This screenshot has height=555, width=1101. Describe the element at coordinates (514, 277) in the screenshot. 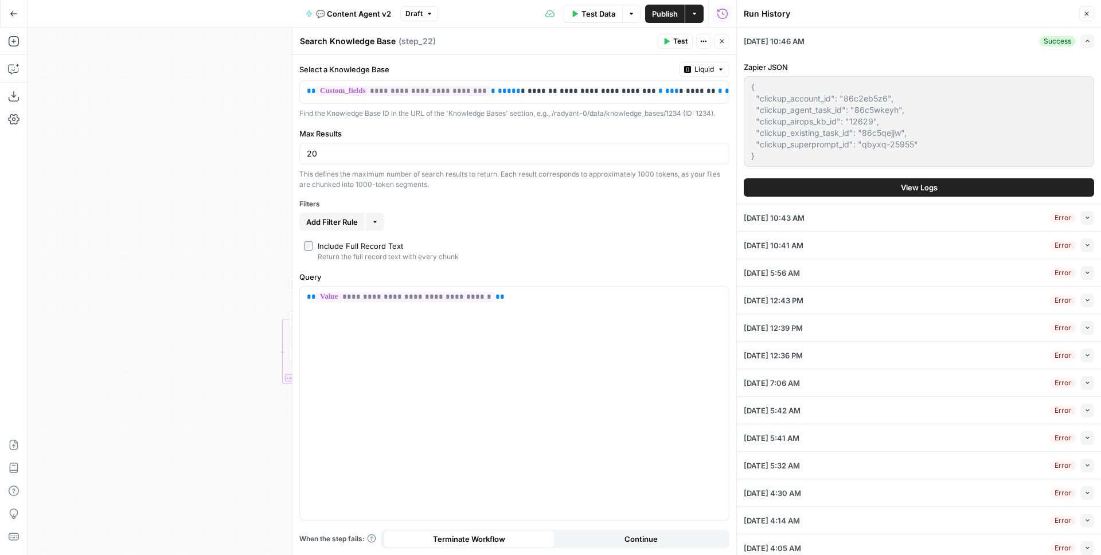

I see `label: Query` at that location.